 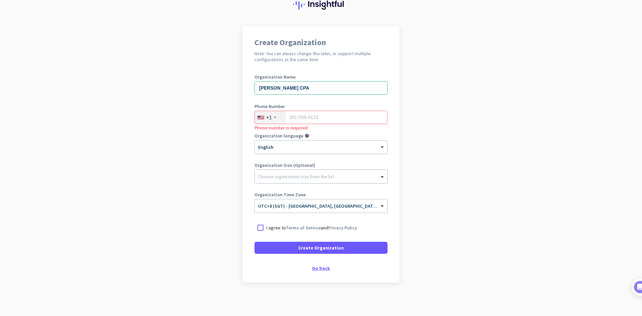 What do you see at coordinates (269, 117) in the screenshot?
I see `div: +1` at bounding box center [269, 117].